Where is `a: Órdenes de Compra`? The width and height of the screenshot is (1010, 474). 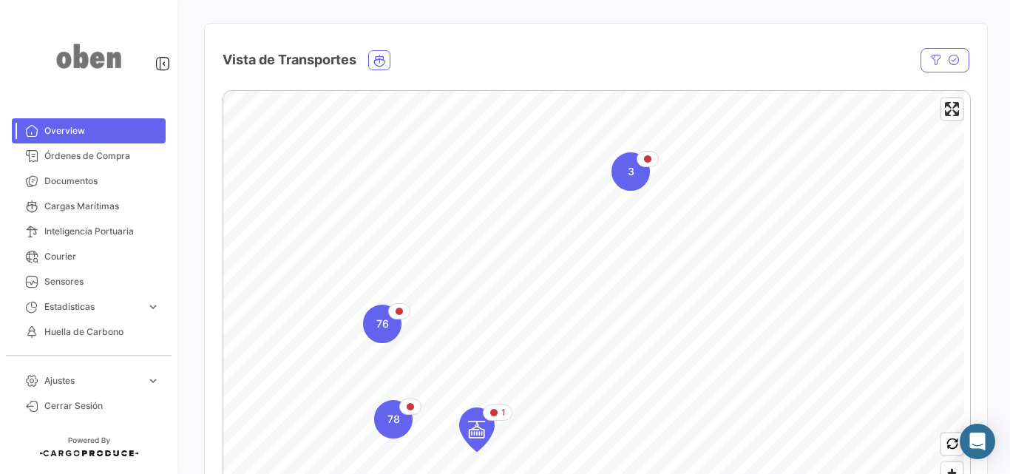
a: Órdenes de Compra is located at coordinates (89, 156).